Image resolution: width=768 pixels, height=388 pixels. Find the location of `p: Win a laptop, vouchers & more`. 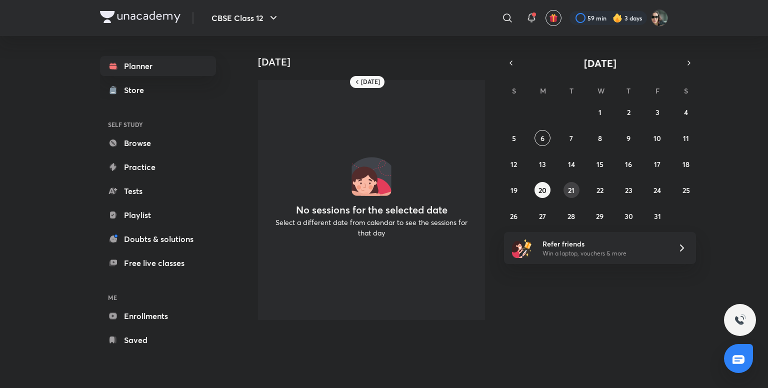

p: Win a laptop, vouchers & more is located at coordinates (604, 253).